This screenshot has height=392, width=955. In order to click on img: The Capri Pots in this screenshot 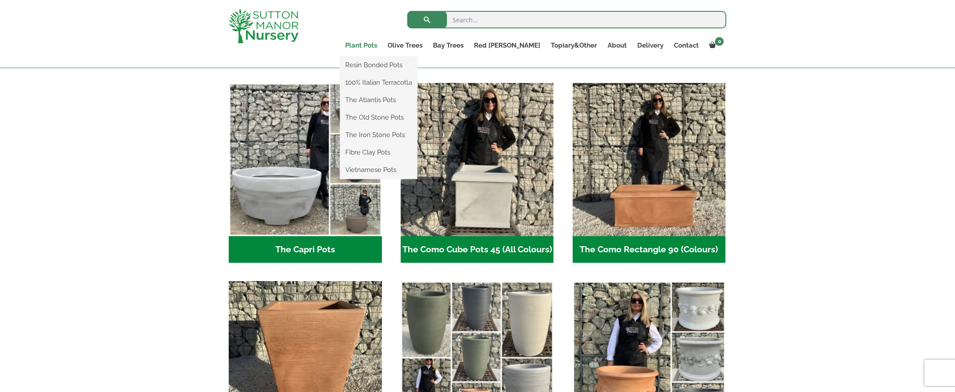, I will do `click(305, 159)`.